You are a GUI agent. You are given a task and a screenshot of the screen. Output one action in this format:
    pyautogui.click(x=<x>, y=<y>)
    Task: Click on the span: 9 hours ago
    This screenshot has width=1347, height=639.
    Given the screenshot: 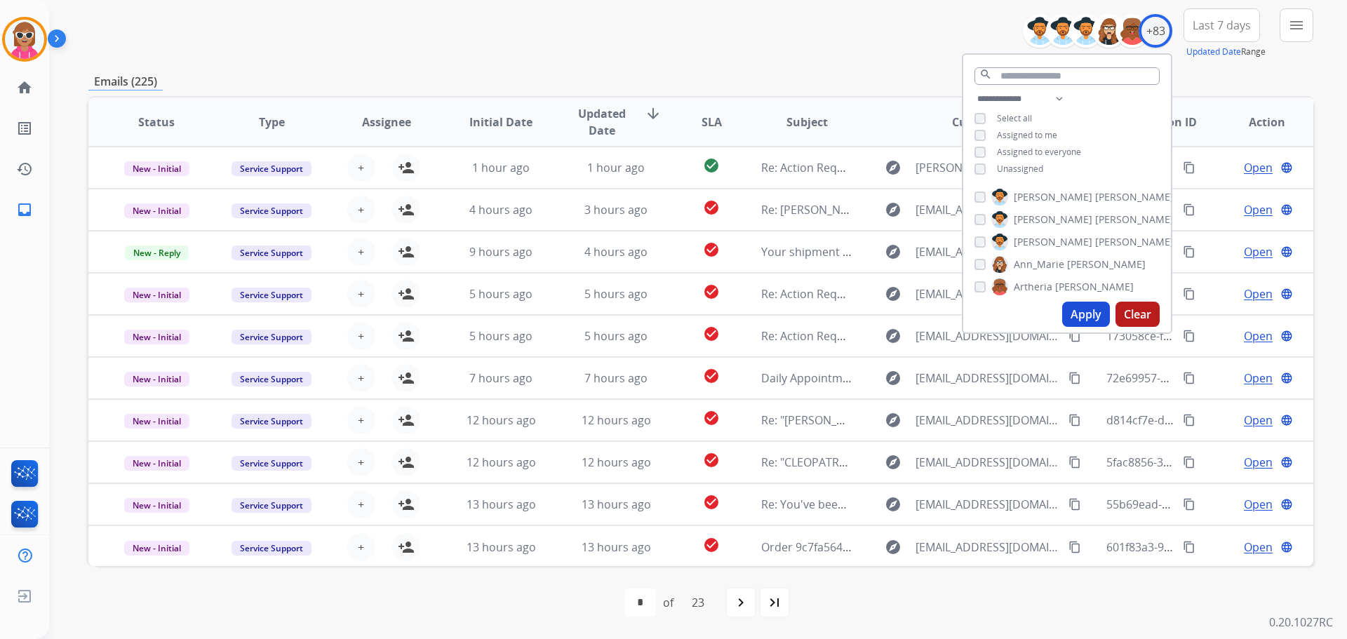 What is the action you would take?
    pyautogui.click(x=501, y=252)
    